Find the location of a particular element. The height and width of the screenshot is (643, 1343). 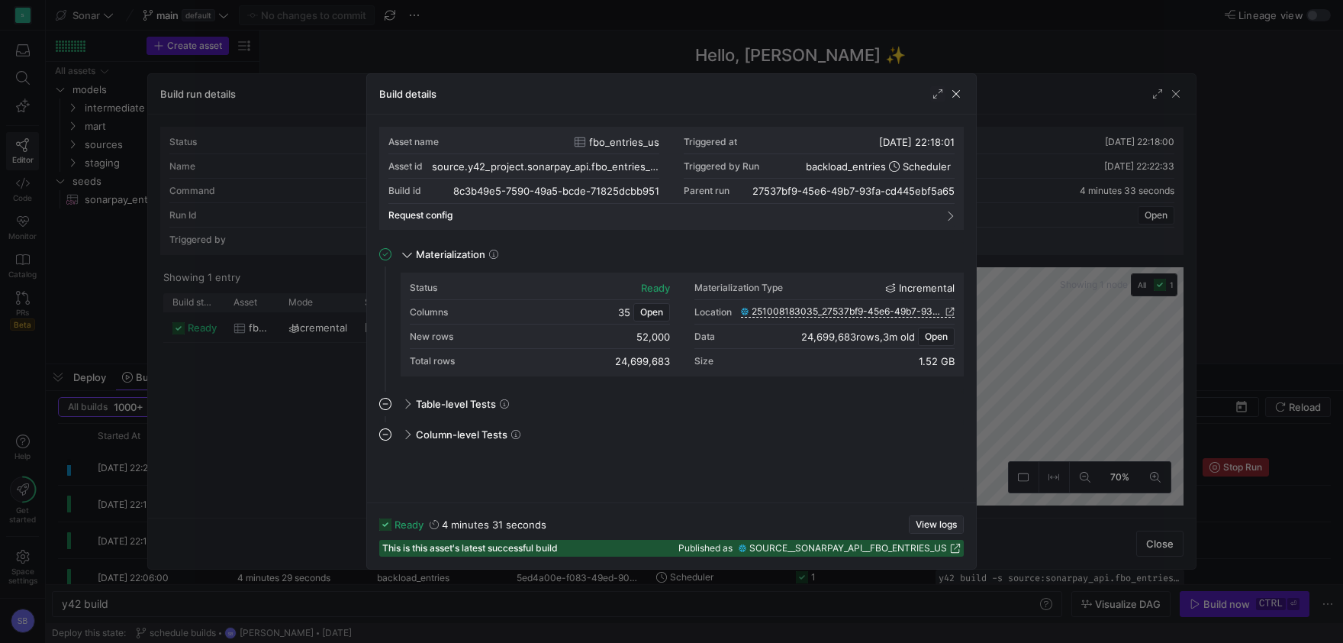

mat-panel-title: Request config is located at coordinates (663, 215).